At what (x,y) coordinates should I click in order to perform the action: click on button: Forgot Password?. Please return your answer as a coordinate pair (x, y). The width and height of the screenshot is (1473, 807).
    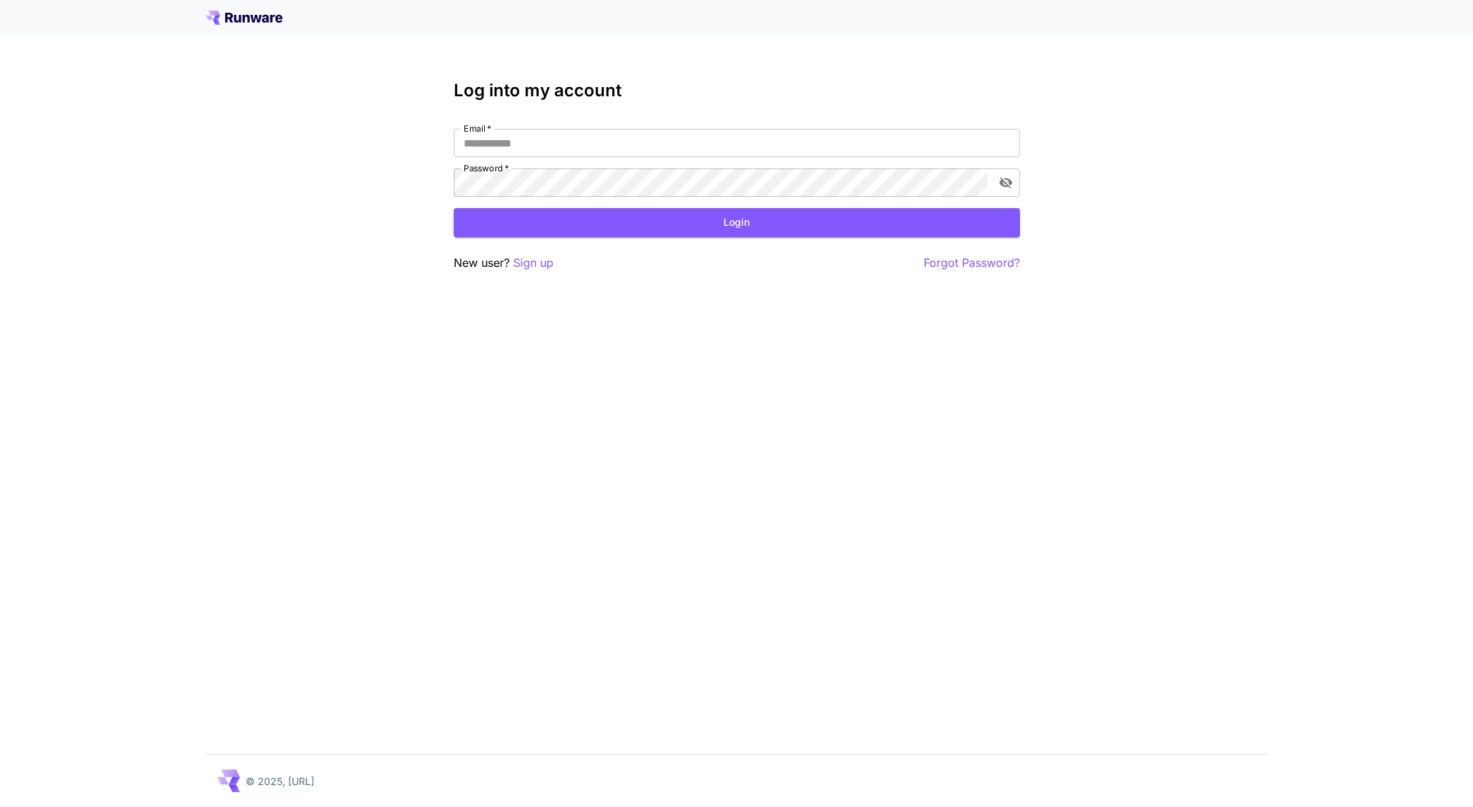
    Looking at the image, I should click on (972, 263).